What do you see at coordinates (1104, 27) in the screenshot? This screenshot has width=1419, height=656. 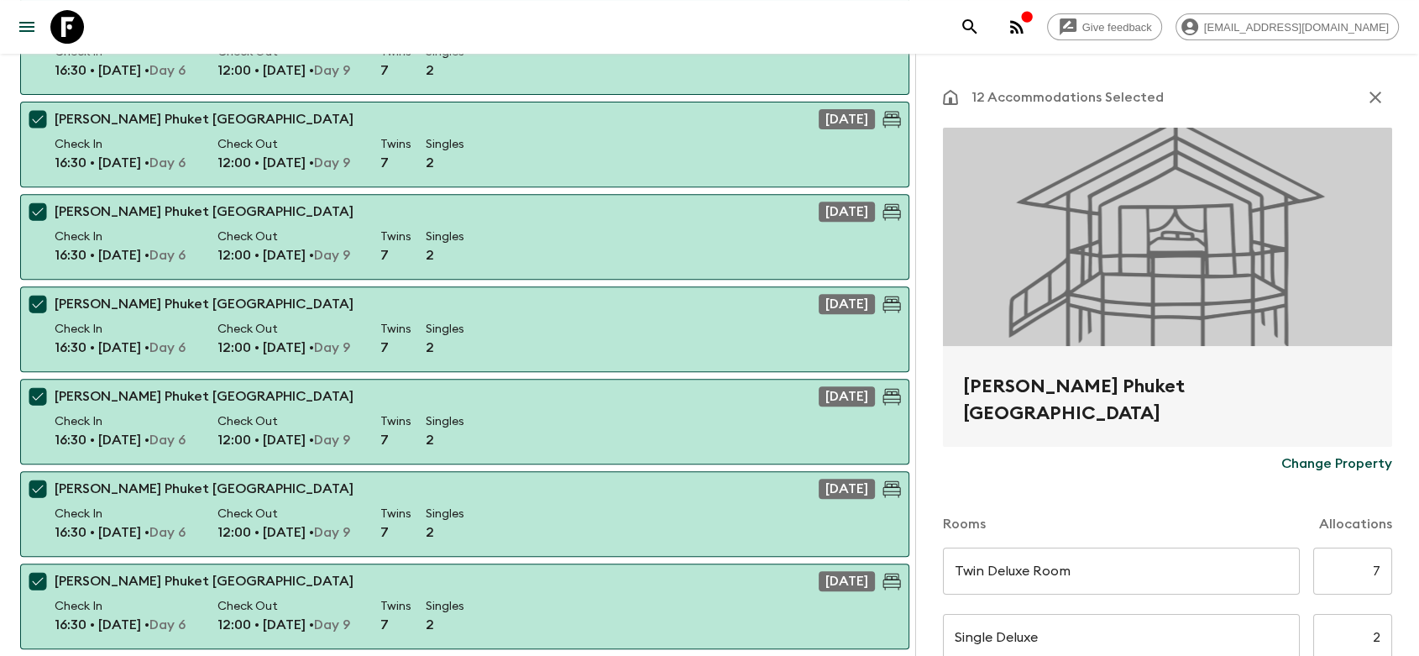 I see `a: Give feedback` at bounding box center [1104, 27].